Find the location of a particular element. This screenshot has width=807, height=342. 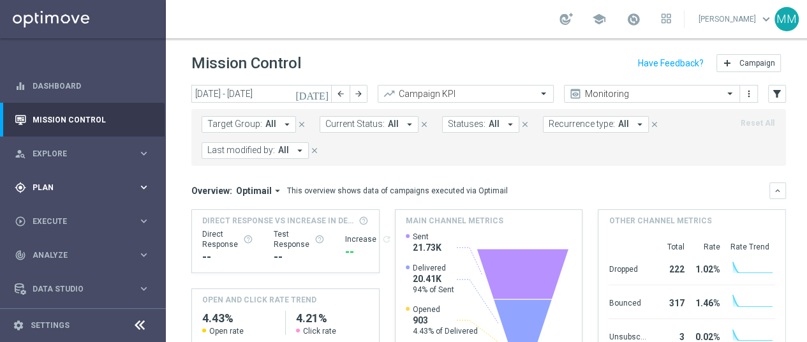

button: gps_fixed Plan keyboard_arrow_right is located at coordinates (82, 188).